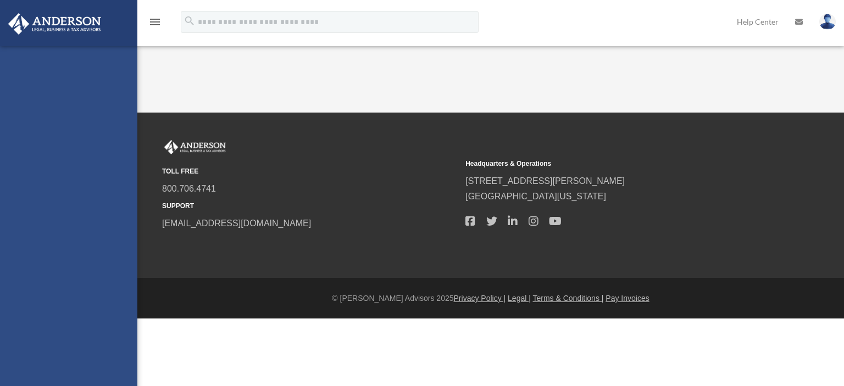 The width and height of the screenshot is (844, 386). Describe the element at coordinates (310, 206) in the screenshot. I see `small: SUPPORT` at that location.